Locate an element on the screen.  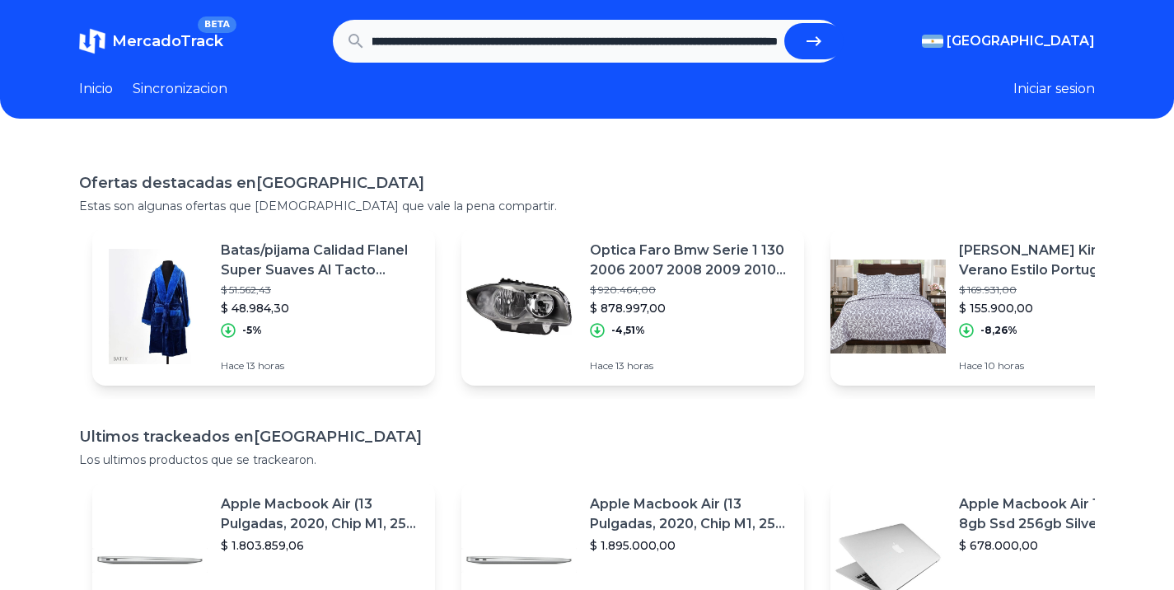
p: $ 878.997,00 is located at coordinates (691, 308).